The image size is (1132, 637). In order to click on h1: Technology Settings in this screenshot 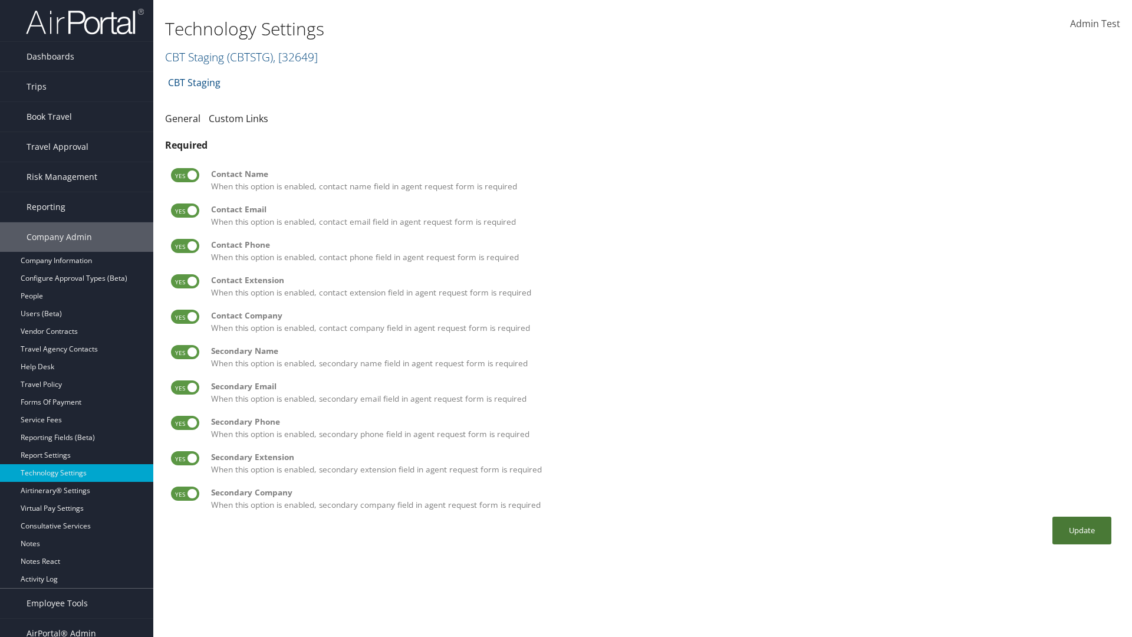, I will do `click(483, 29)`.